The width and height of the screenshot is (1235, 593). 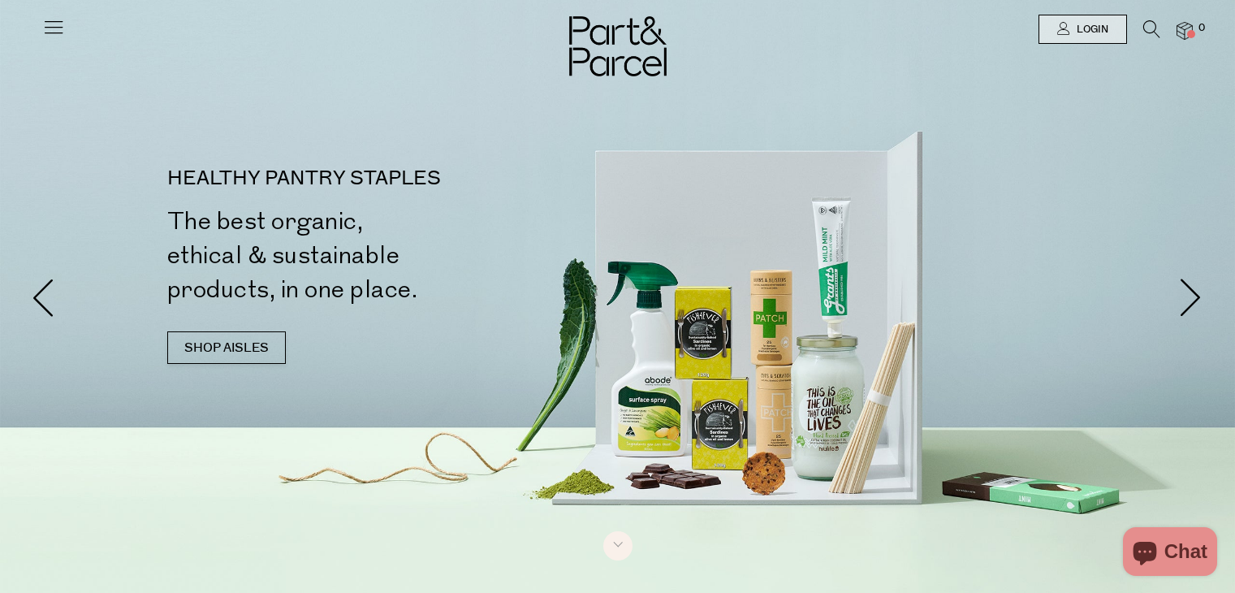 I want to click on img: Part&Parcel, so click(x=618, y=46).